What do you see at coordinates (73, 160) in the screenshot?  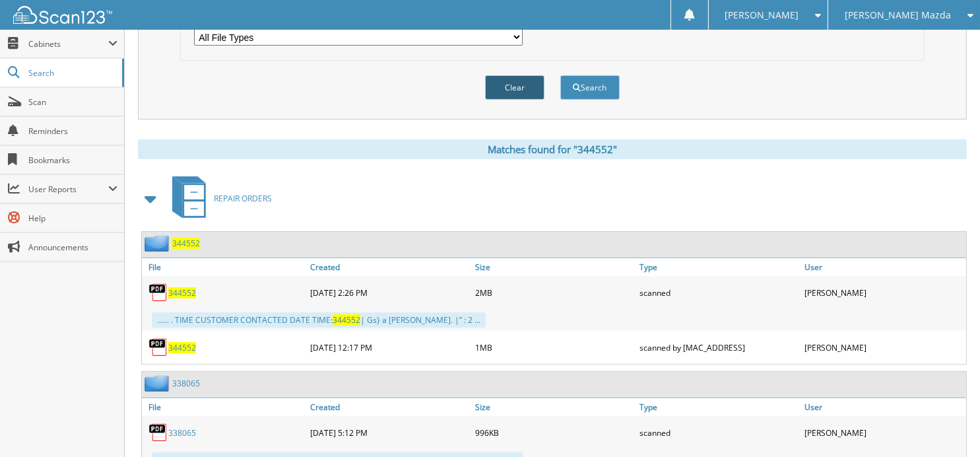 I see `span: Bookmarks` at bounding box center [73, 160].